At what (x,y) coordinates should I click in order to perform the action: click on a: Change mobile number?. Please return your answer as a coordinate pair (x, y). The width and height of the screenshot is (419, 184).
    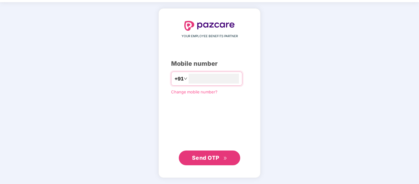
    Looking at the image, I should click on (194, 92).